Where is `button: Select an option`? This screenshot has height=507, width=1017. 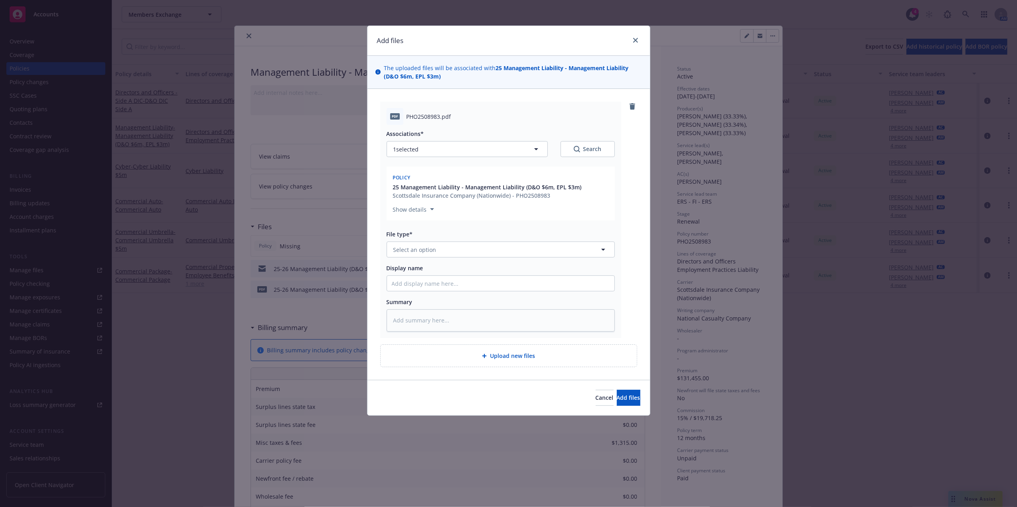 button: Select an option is located at coordinates (501, 250).